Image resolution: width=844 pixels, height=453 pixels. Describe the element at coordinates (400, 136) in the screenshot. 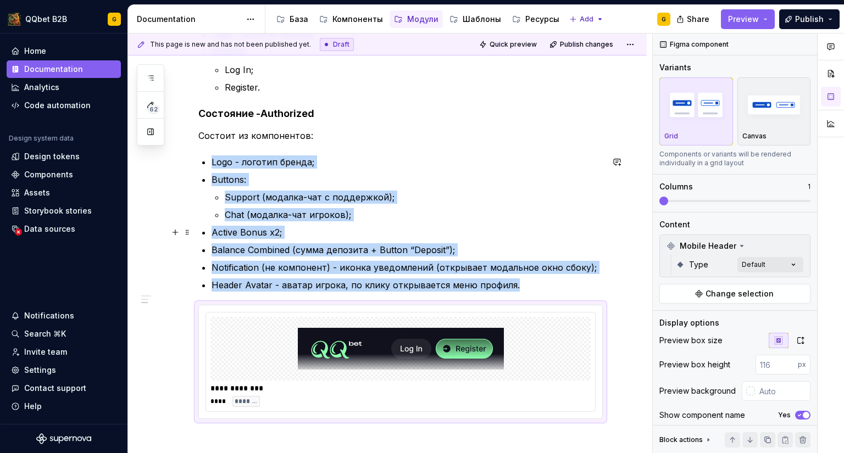

I see `p: Состоит из компонентов:` at that location.